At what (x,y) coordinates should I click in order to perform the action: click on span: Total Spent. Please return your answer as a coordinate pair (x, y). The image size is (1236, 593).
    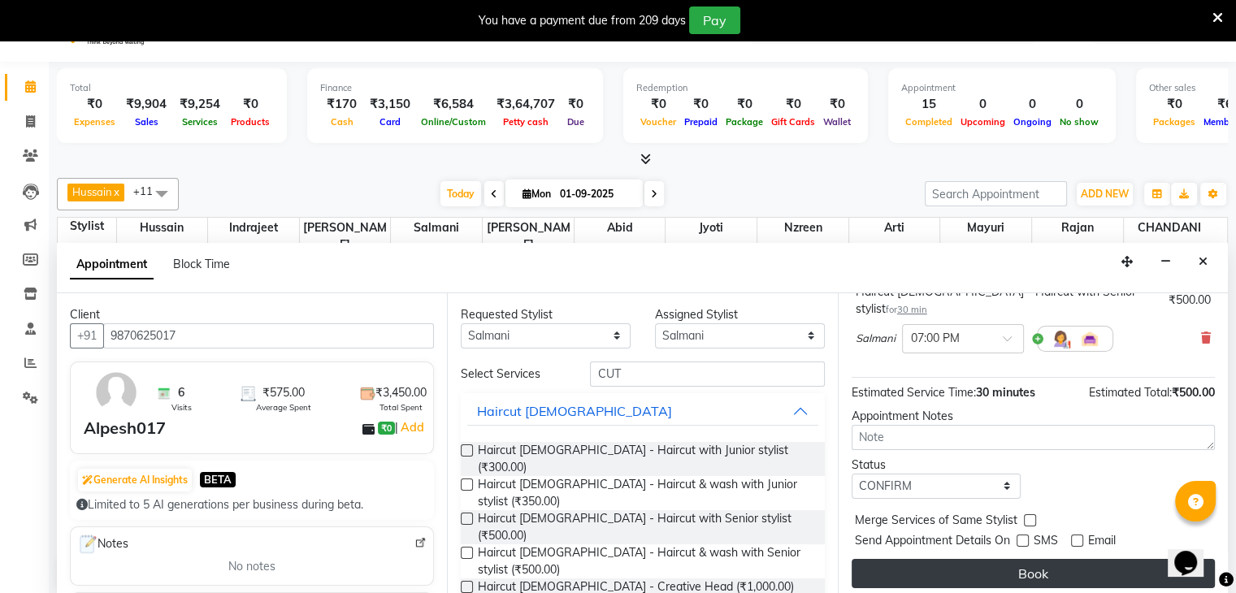
    Looking at the image, I should click on (400, 407).